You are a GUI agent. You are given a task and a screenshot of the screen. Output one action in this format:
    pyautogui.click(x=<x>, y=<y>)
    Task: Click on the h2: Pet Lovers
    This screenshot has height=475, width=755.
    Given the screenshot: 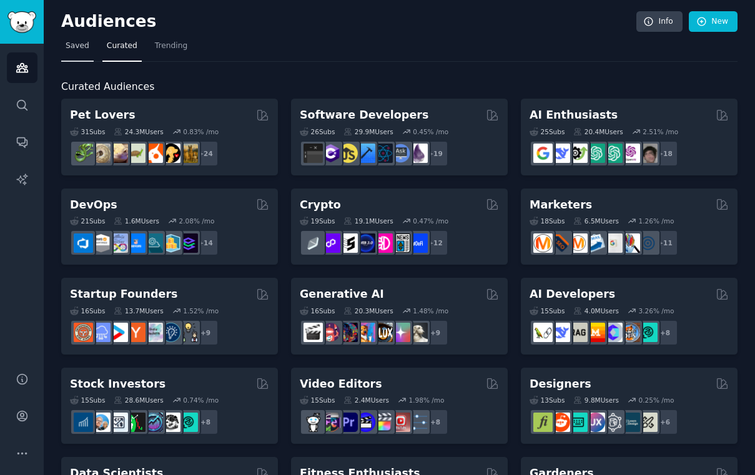 What is the action you would take?
    pyautogui.click(x=102, y=115)
    